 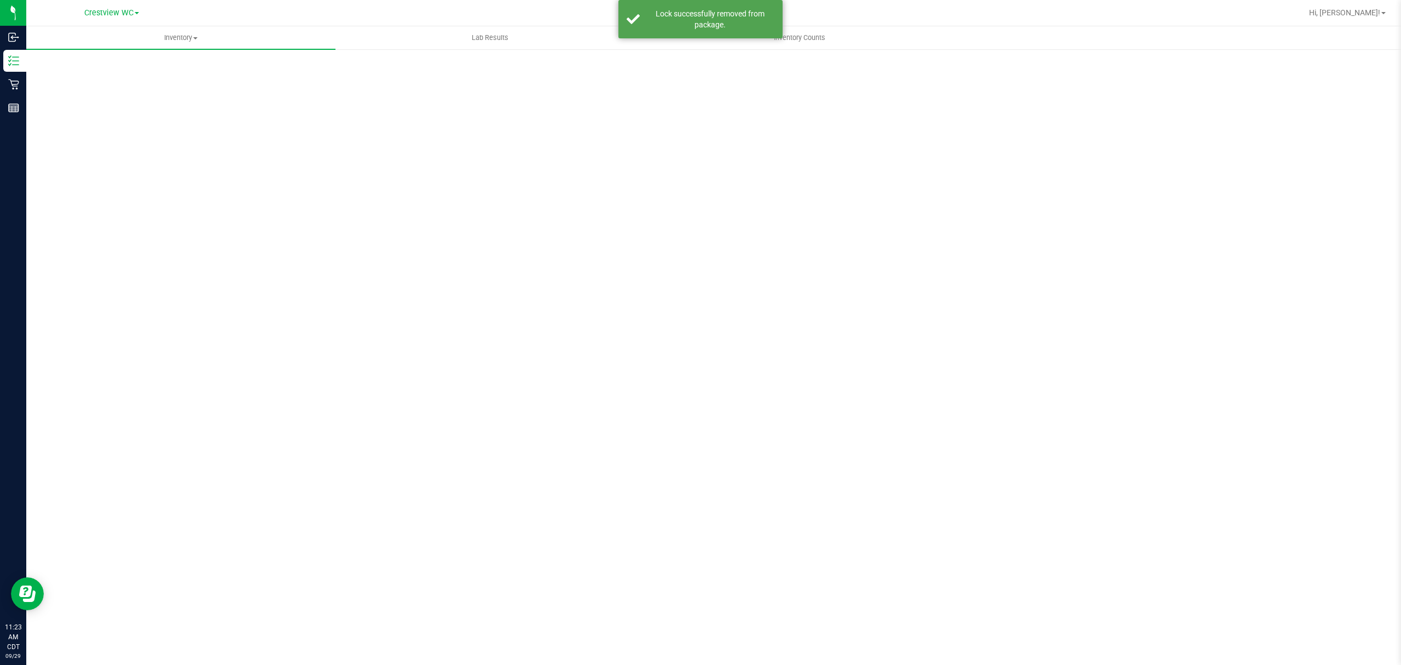 What do you see at coordinates (800, 38) in the screenshot?
I see `span: Inventory Counts` at bounding box center [800, 38].